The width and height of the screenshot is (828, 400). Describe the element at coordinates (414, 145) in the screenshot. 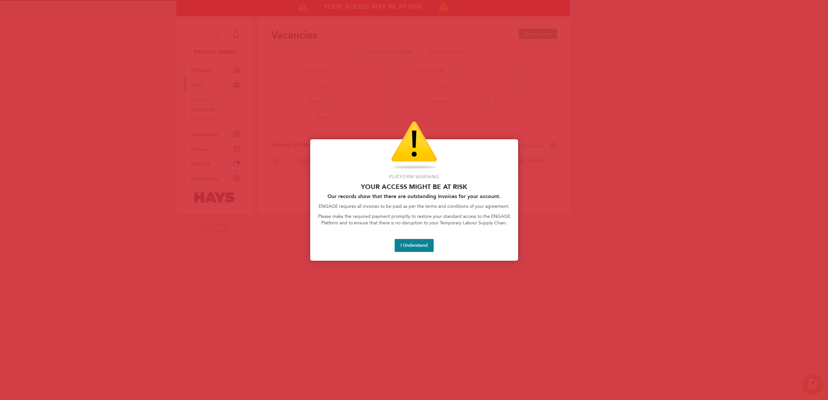

I see `img: Warning Icon` at that location.